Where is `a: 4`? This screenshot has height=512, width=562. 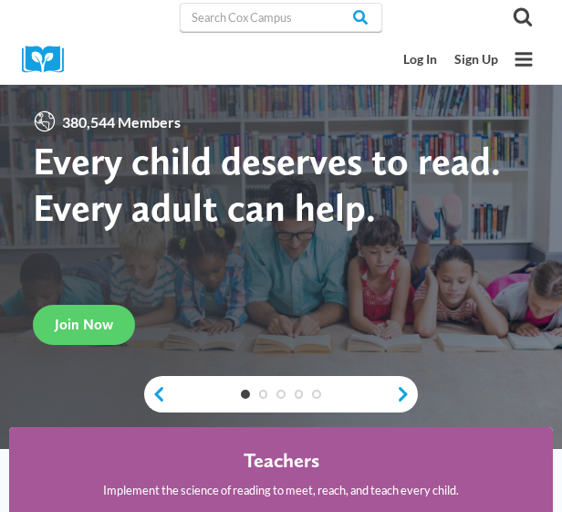 a: 4 is located at coordinates (299, 394).